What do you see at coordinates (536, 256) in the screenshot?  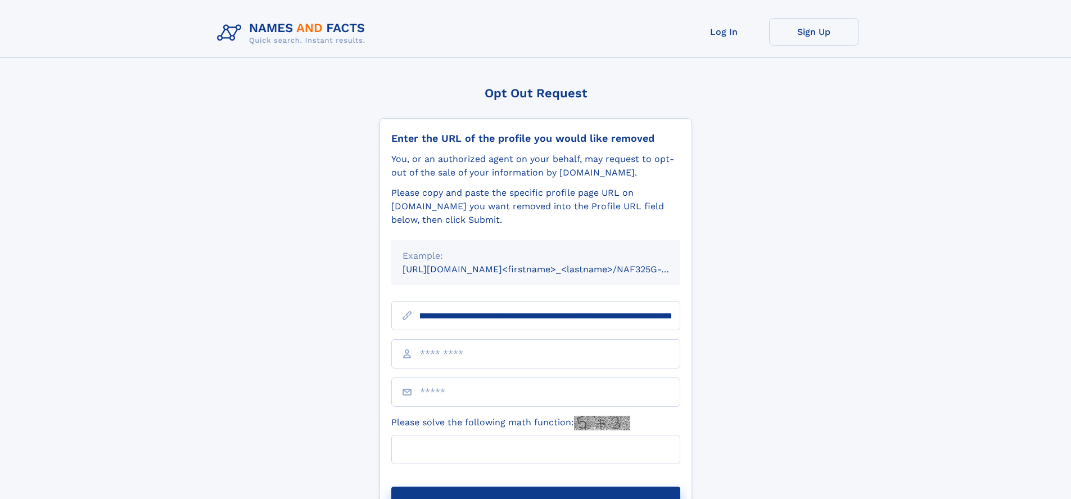 I see `div: Example:` at bounding box center [536, 256].